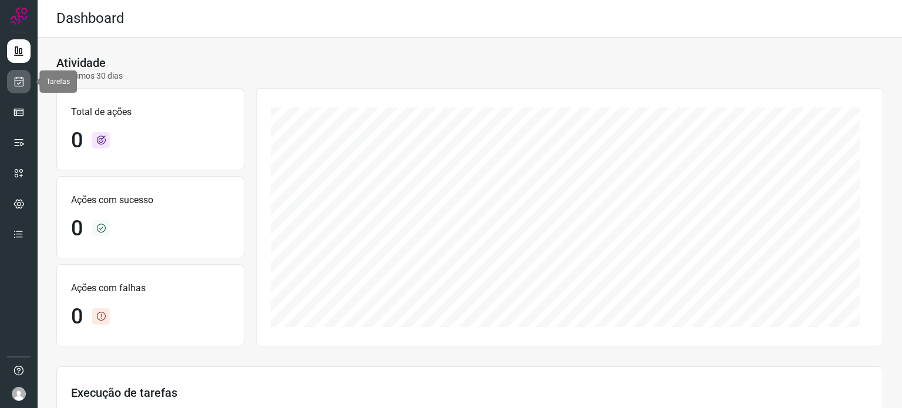 The width and height of the screenshot is (902, 408). Describe the element at coordinates (150, 200) in the screenshot. I see `p: Ações com sucesso` at that location.